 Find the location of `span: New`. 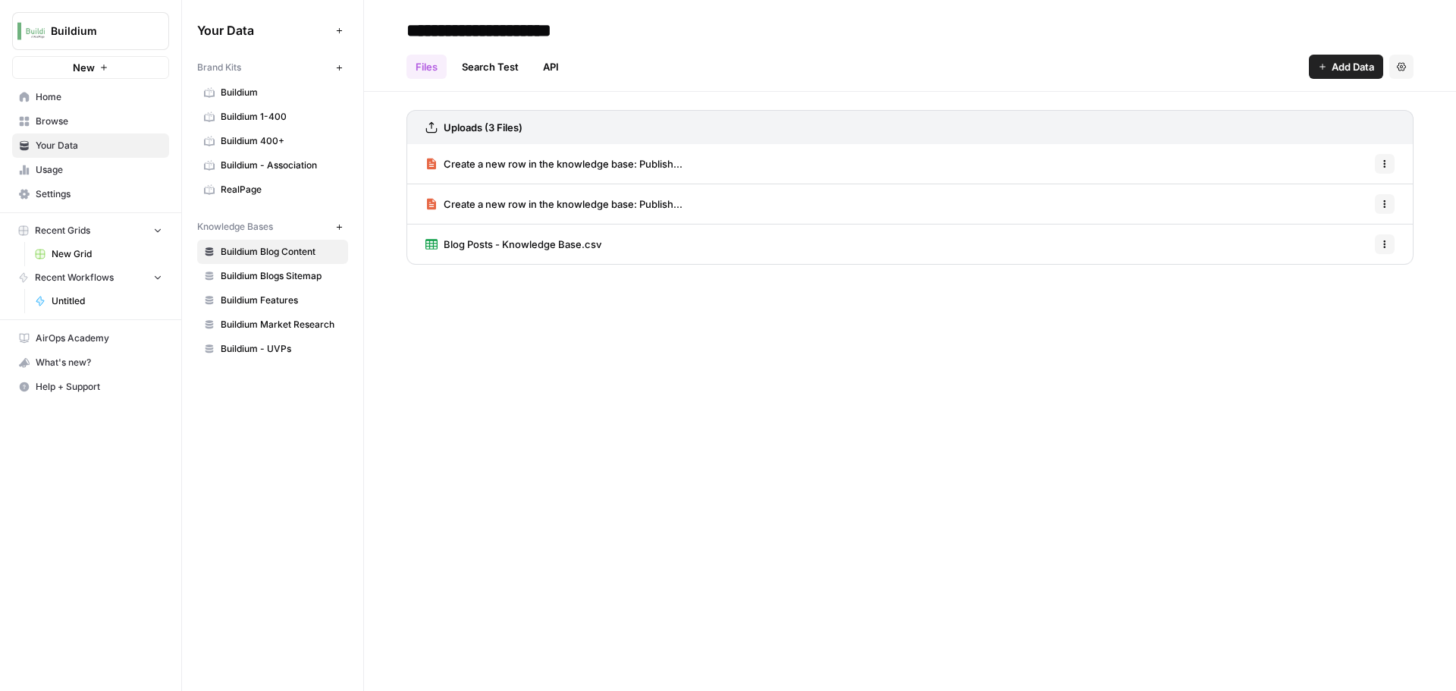

span: New is located at coordinates (83, 67).